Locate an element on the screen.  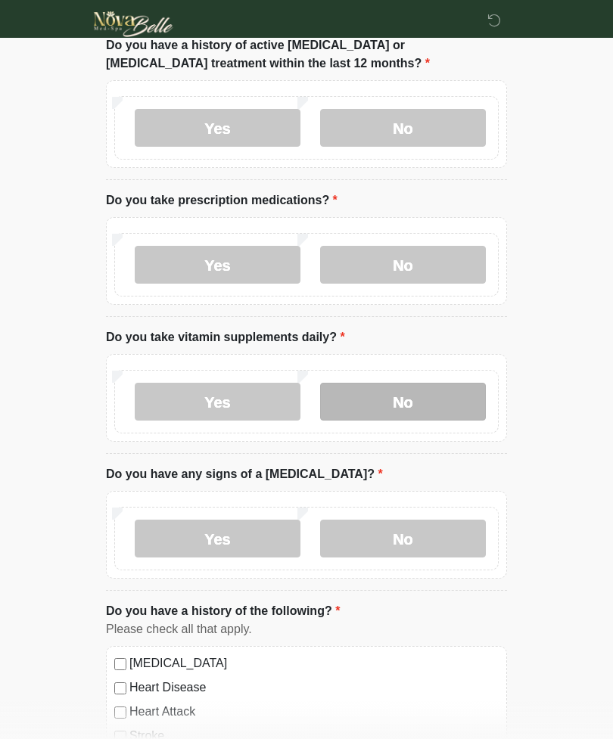
input: Heart Disease is located at coordinates (120, 688).